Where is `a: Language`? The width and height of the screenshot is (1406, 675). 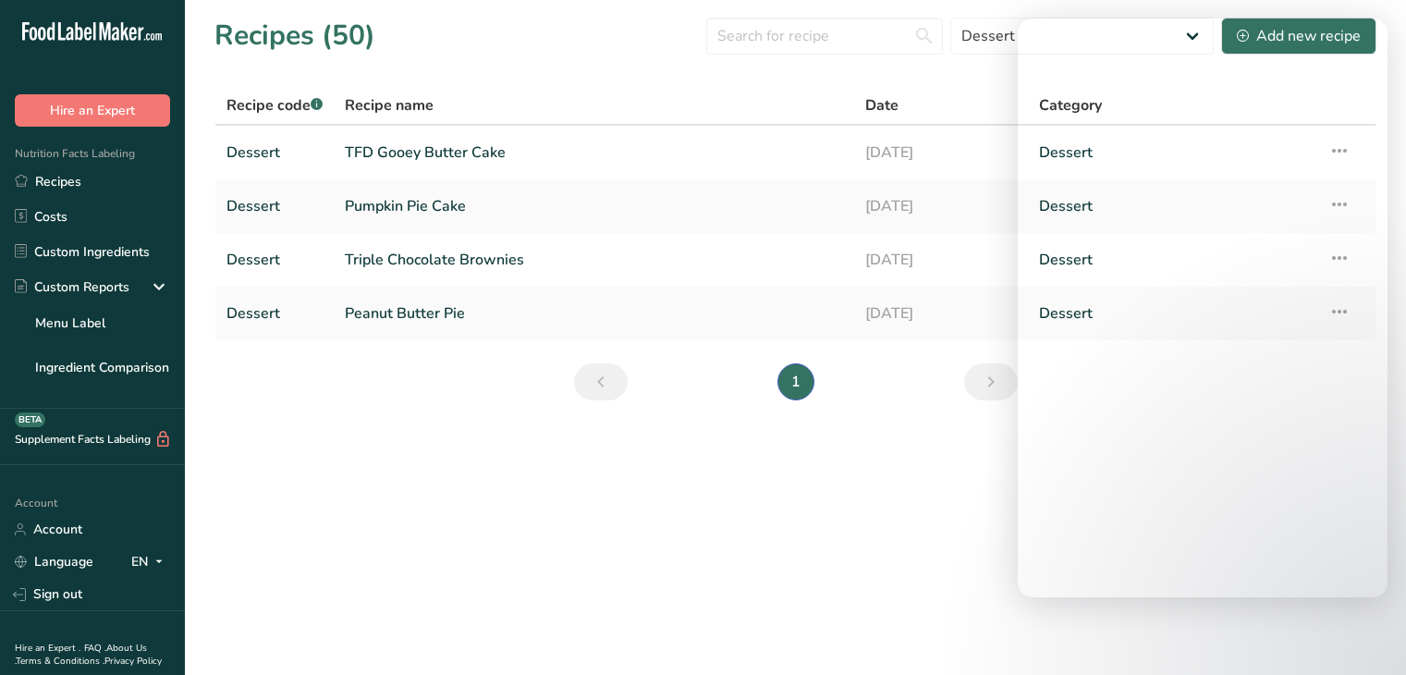 a: Language is located at coordinates (54, 561).